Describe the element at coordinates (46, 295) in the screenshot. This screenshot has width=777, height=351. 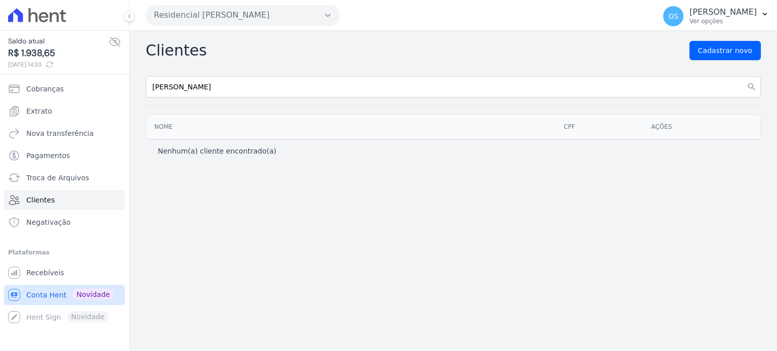
I see `span: Conta Hent` at that location.